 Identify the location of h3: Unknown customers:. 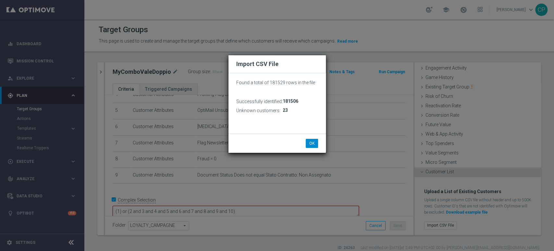
(258, 110).